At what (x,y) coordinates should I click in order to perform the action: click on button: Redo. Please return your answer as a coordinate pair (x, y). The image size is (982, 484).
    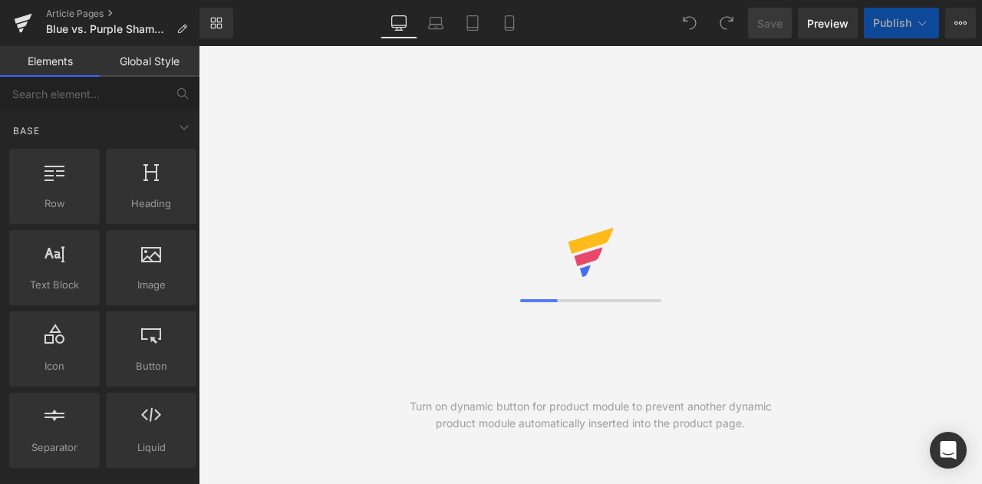
    Looking at the image, I should click on (726, 23).